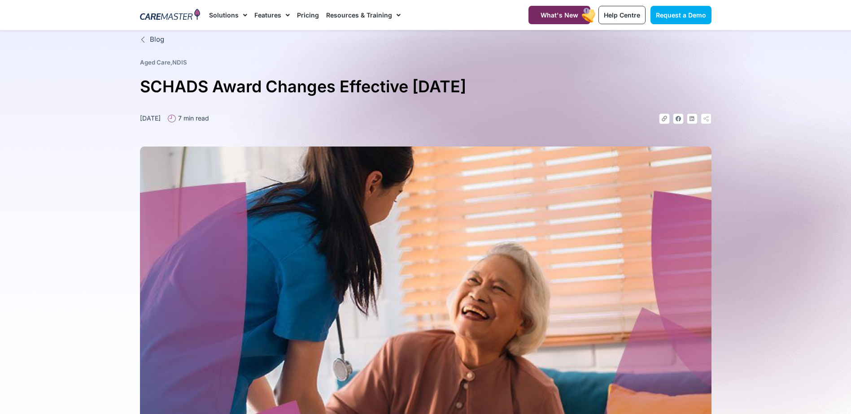 This screenshot has height=414, width=851. What do you see at coordinates (622, 15) in the screenshot?
I see `a: Help Centre` at bounding box center [622, 15].